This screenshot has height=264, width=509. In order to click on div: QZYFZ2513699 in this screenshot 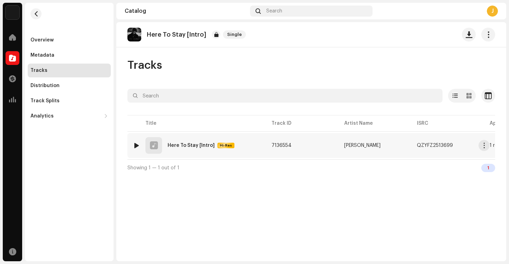, I will do `click(435, 146)`.